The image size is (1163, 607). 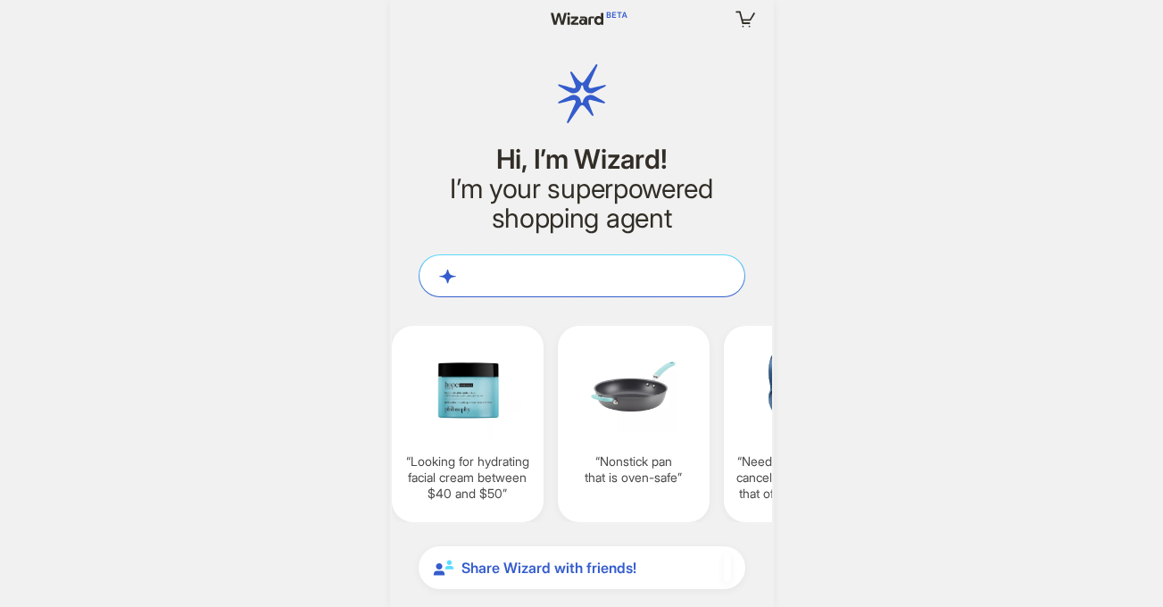 I want to click on h1: Hi, I’m Wizard!, so click(x=582, y=159).